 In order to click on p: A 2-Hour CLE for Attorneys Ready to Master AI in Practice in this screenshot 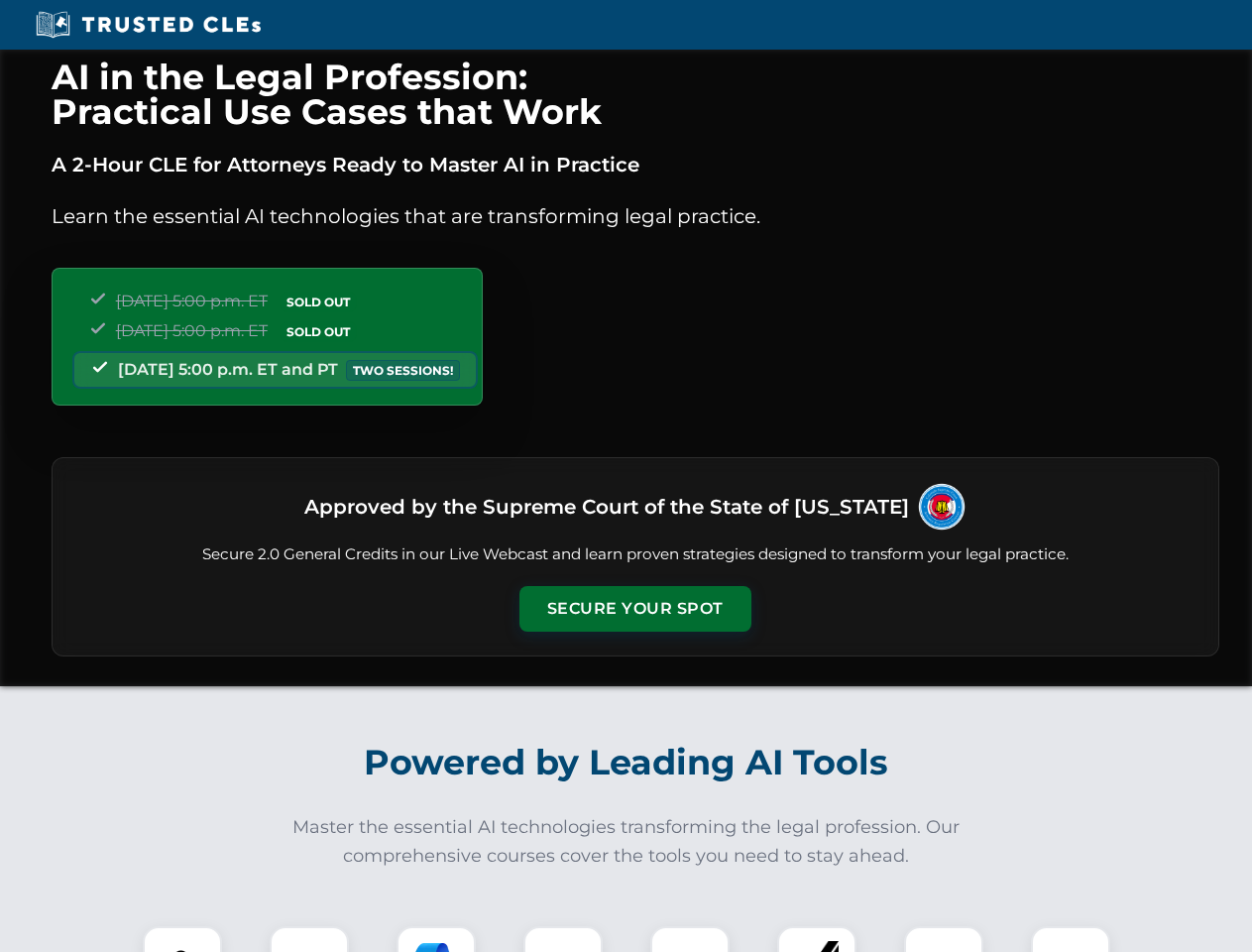, I will do `click(636, 165)`.